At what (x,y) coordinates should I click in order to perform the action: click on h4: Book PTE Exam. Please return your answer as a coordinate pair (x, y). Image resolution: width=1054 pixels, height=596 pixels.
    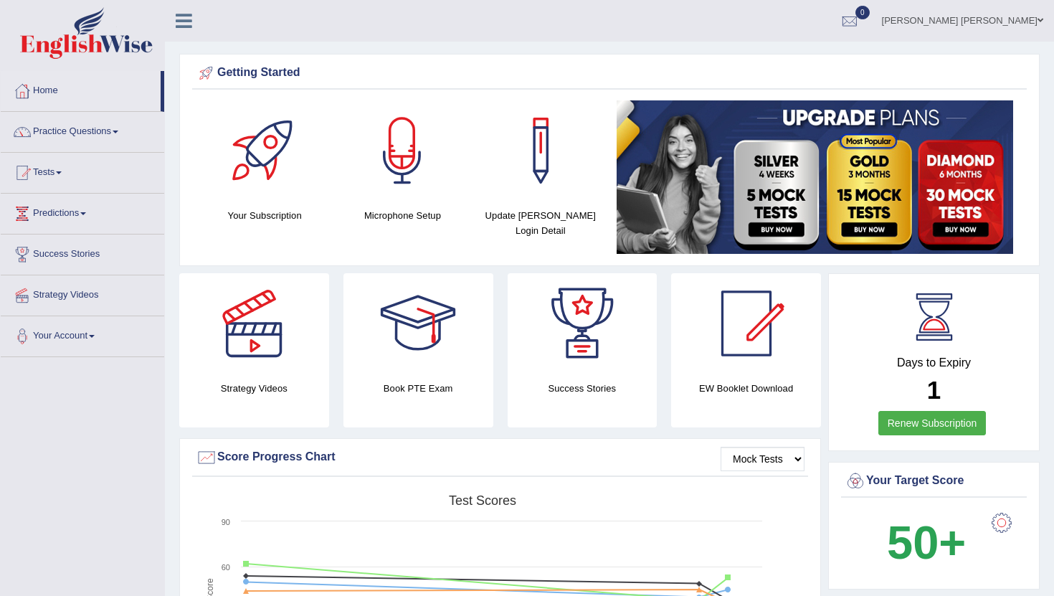
    Looking at the image, I should click on (418, 388).